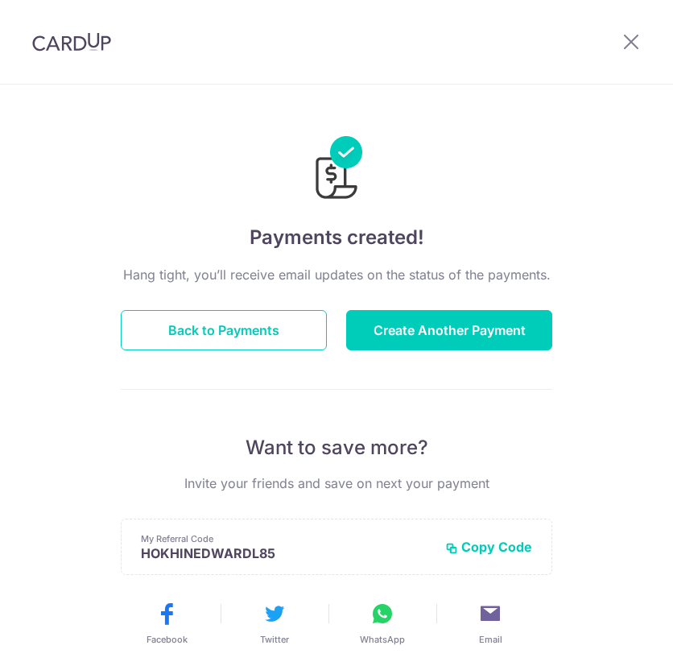 Image resolution: width=673 pixels, height=662 pixels. Describe the element at coordinates (167, 639) in the screenshot. I see `span: Facebook` at that location.